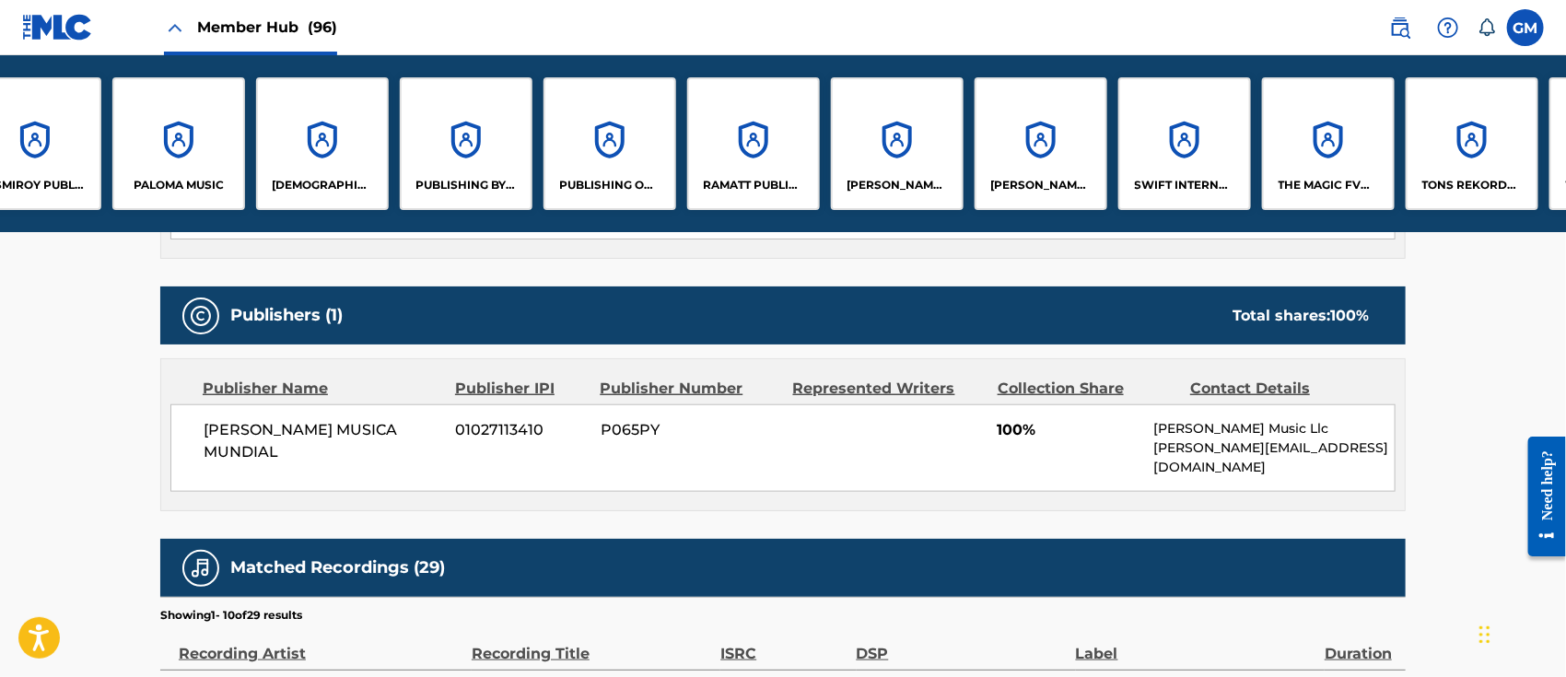 The height and width of the screenshot is (677, 1566). What do you see at coordinates (1328, 144) in the screenshot?
I see `a: AccountsTHE MAGIC FVC LLC` at bounding box center [1328, 144].